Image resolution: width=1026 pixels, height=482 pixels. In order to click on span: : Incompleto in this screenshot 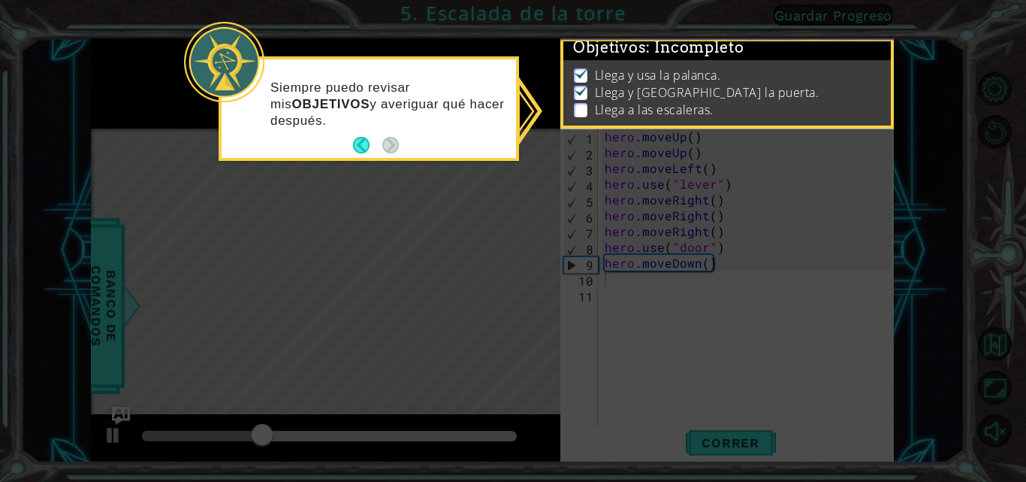, I will do `click(695, 47)`.